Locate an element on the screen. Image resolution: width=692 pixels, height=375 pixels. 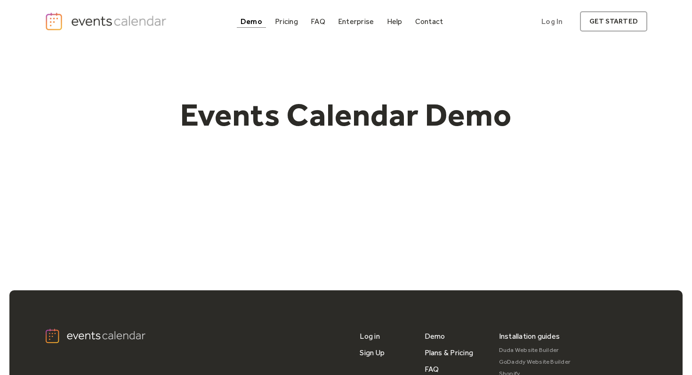
div: FAQ is located at coordinates (318, 21).